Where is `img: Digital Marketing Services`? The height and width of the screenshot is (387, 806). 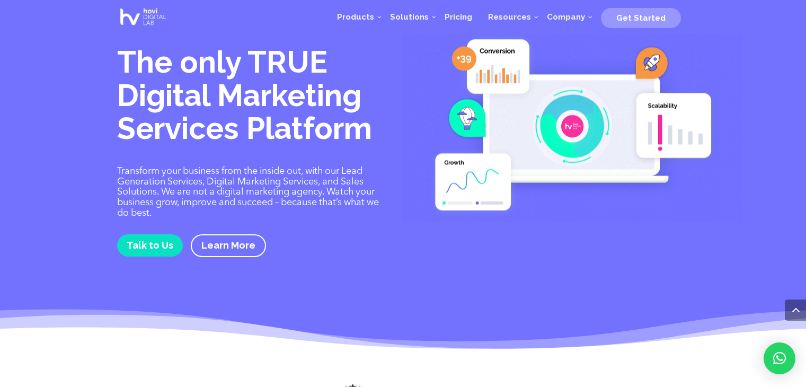
img: Digital Marketing Services is located at coordinates (572, 127).